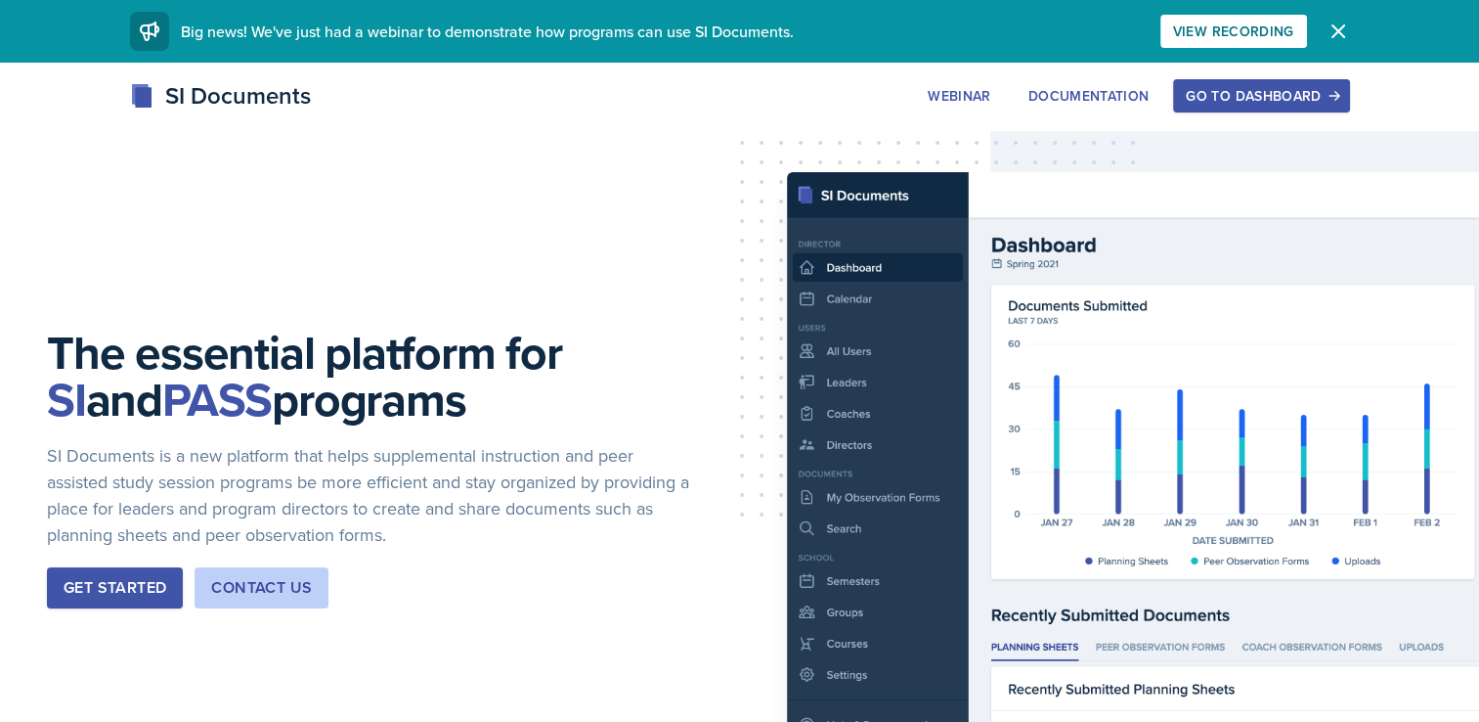  What do you see at coordinates (114, 588) in the screenshot?
I see `button: Get Started` at bounding box center [114, 588].